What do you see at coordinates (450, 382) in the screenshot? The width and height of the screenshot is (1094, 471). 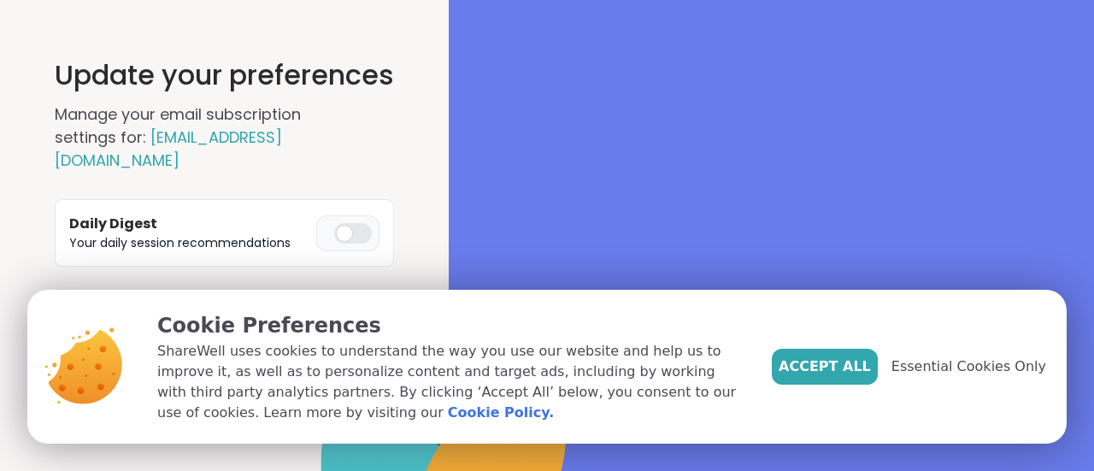 I see `p: ShareWell uses cookies to understand the way you use our website and help us to improve it, as we...` at bounding box center [450, 382].